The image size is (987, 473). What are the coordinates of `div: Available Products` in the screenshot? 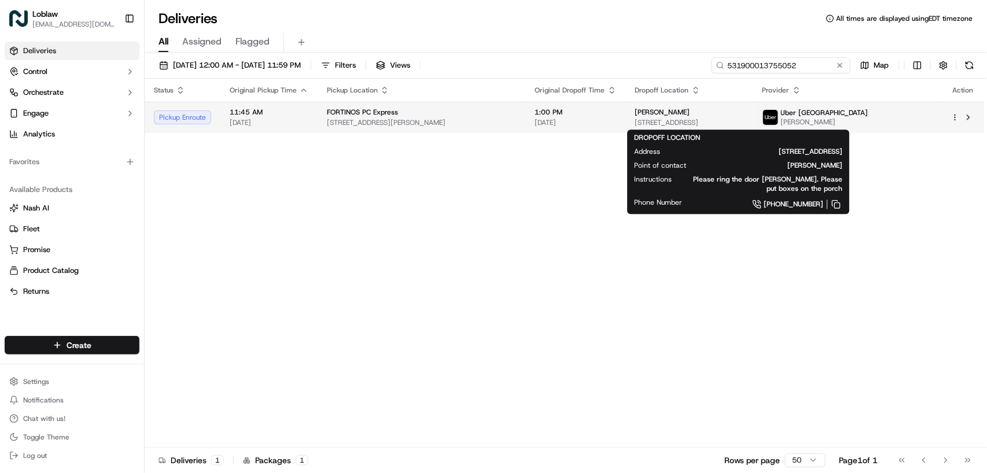 It's located at (72, 190).